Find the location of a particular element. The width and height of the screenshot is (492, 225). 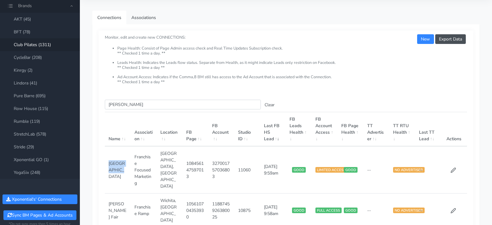

th: Association is located at coordinates (144, 130).